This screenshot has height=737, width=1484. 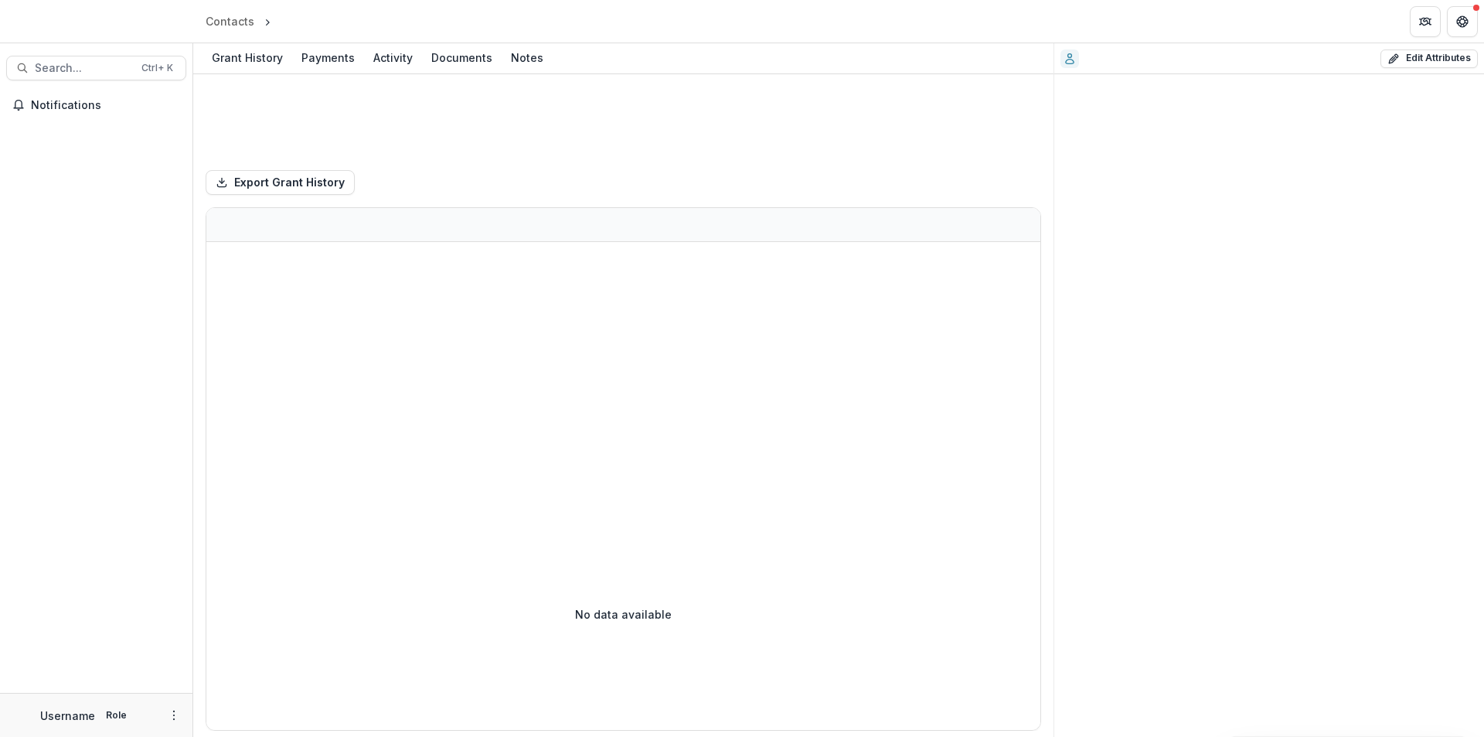 What do you see at coordinates (328, 58) in the screenshot?
I see `a: Payments` at bounding box center [328, 58].